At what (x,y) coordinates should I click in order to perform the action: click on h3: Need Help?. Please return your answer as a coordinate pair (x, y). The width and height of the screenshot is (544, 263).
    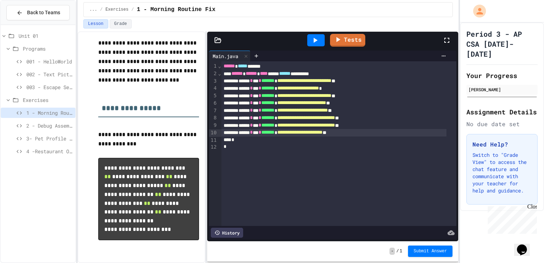
    Looking at the image, I should click on (502, 144).